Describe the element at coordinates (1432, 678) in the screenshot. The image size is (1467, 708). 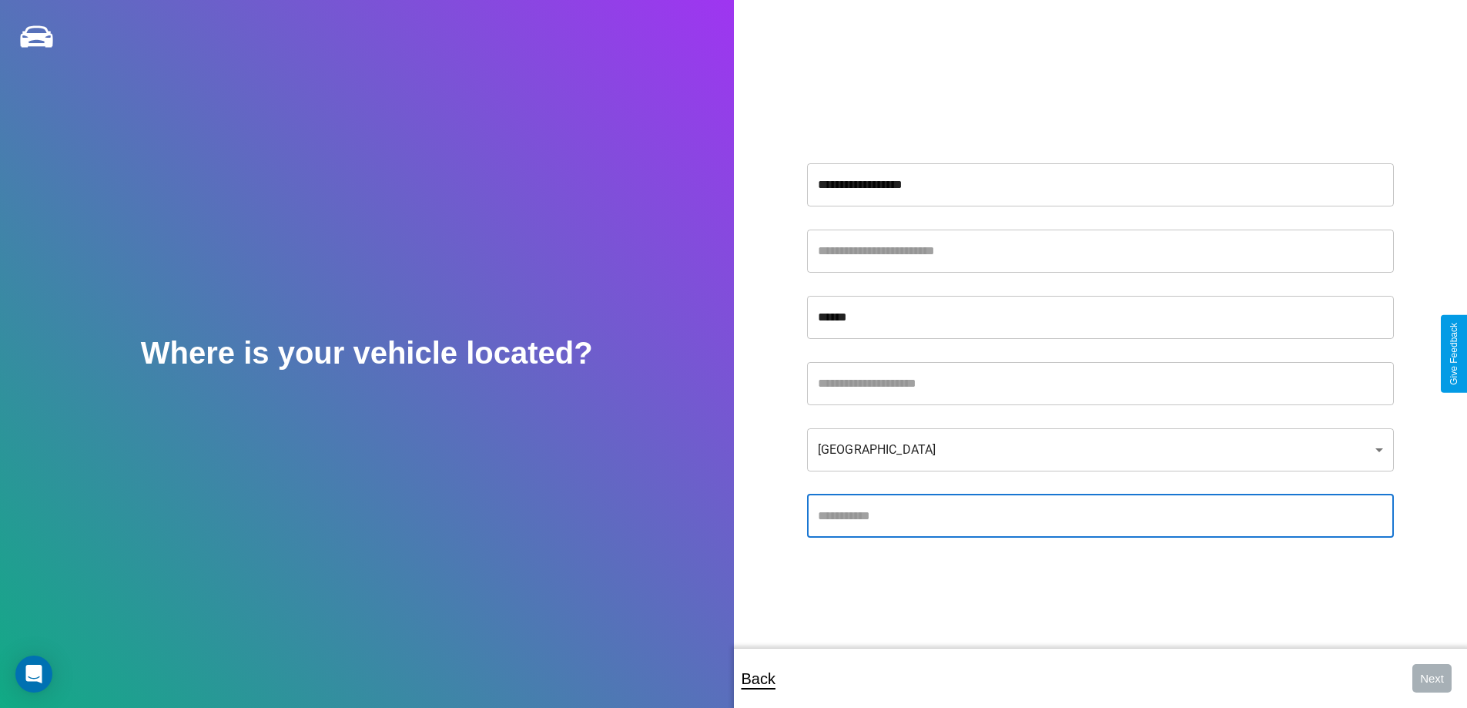
I see `button: Next` at that location.